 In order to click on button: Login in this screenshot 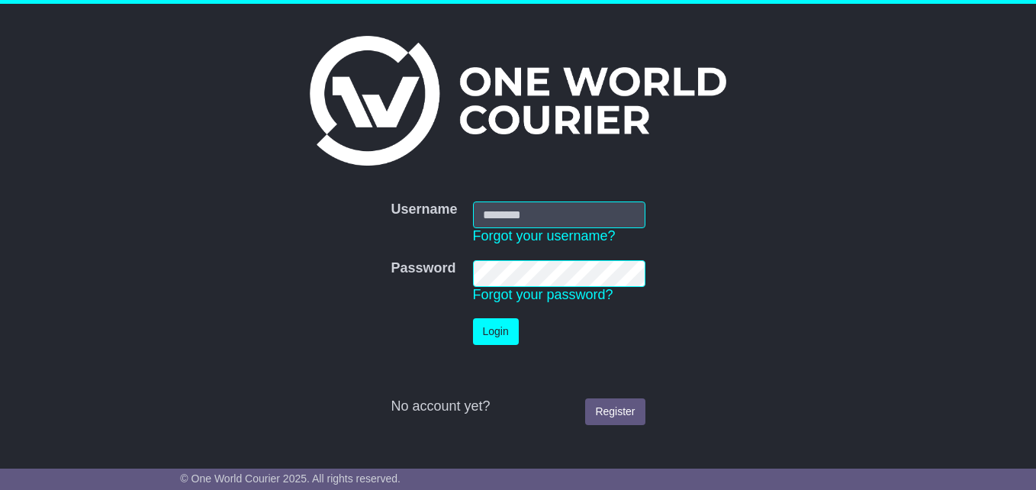, I will do `click(496, 331)`.